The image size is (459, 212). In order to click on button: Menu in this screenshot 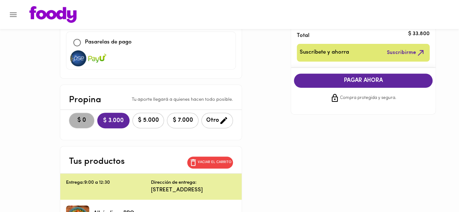, I will do `click(13, 15)`.